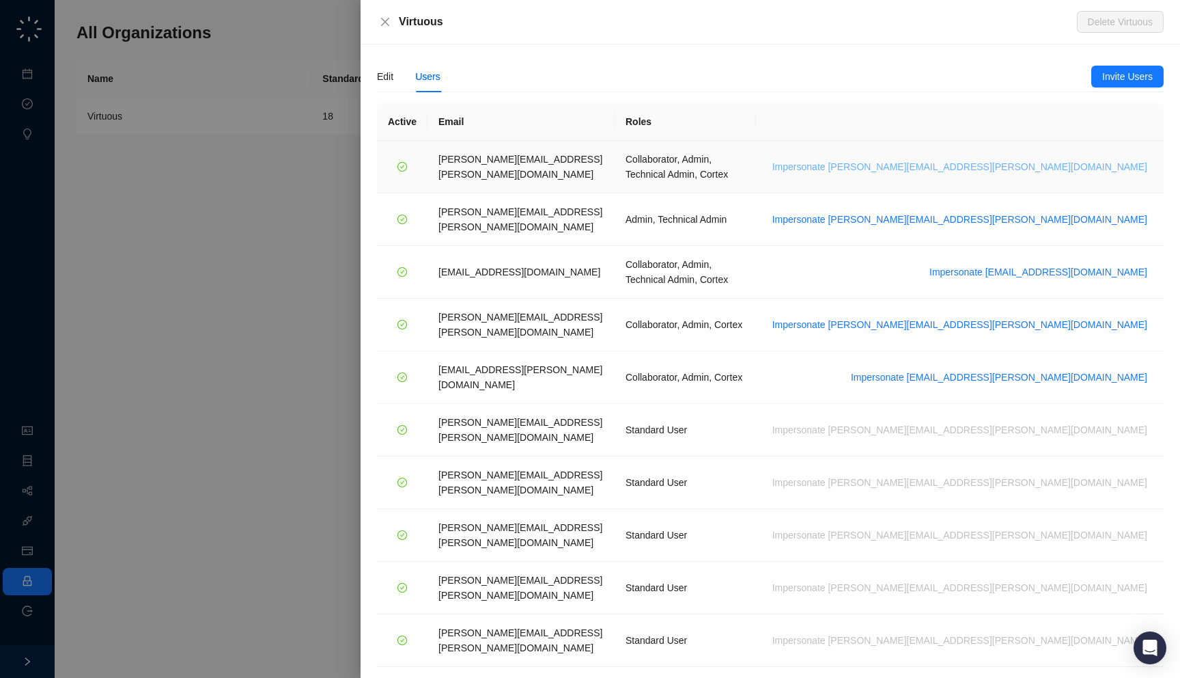 The height and width of the screenshot is (678, 1180). What do you see at coordinates (685, 219) in the screenshot?
I see `td: Admin, Technical Admin` at bounding box center [685, 219].